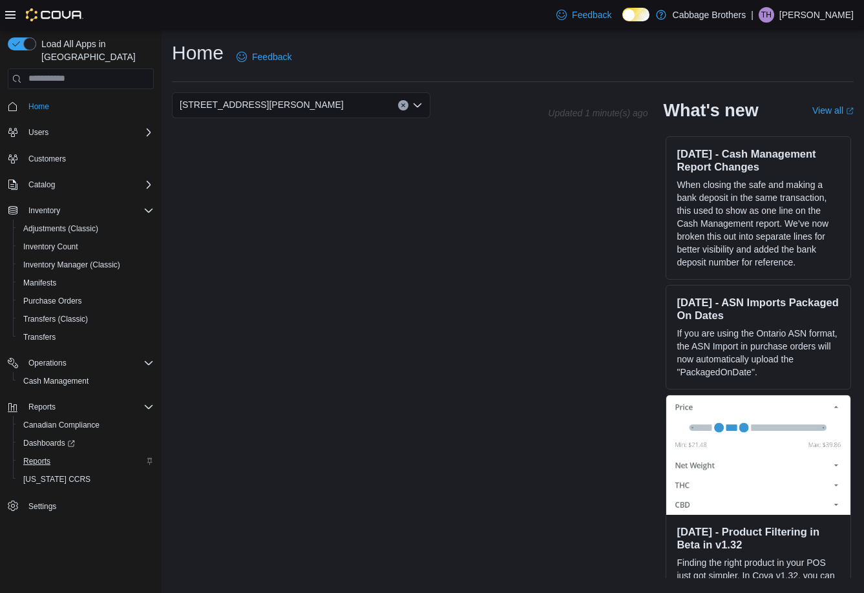 The image size is (864, 593). Describe the element at coordinates (86, 425) in the screenshot. I see `button: Canadian Compliance` at that location.